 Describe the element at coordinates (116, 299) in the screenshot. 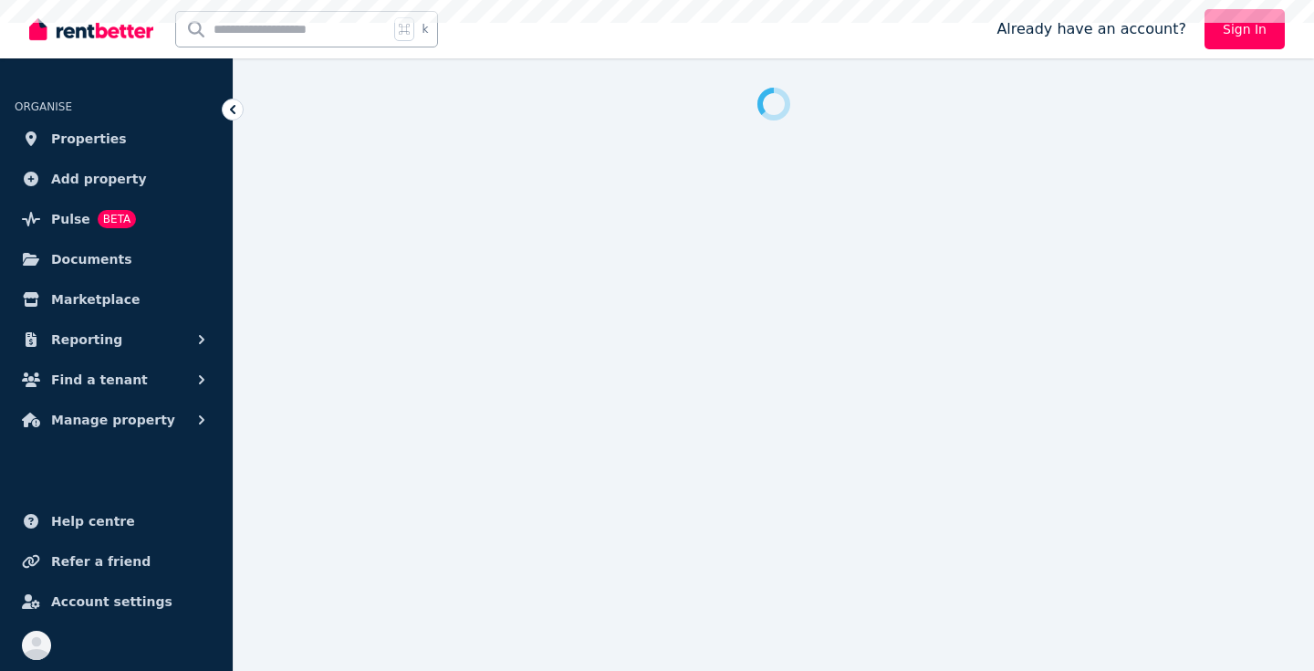

I see `a: Marketplace` at that location.